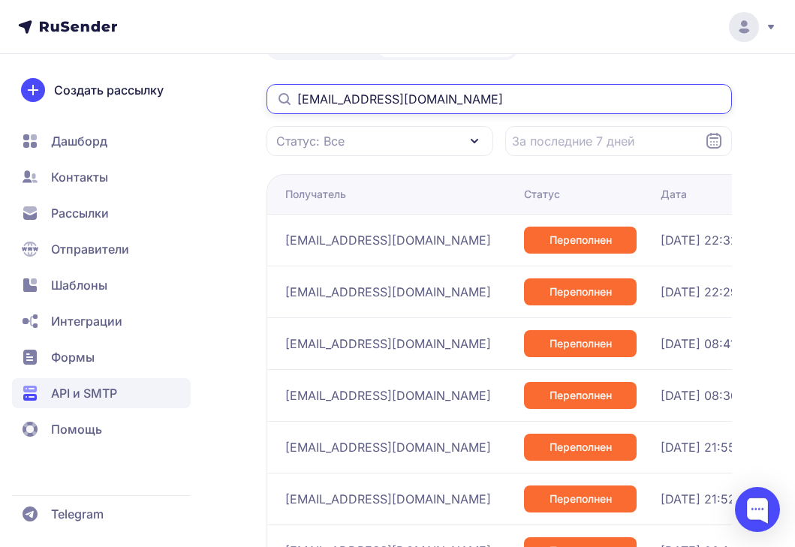 The height and width of the screenshot is (547, 795). I want to click on div: Статус, so click(542, 194).